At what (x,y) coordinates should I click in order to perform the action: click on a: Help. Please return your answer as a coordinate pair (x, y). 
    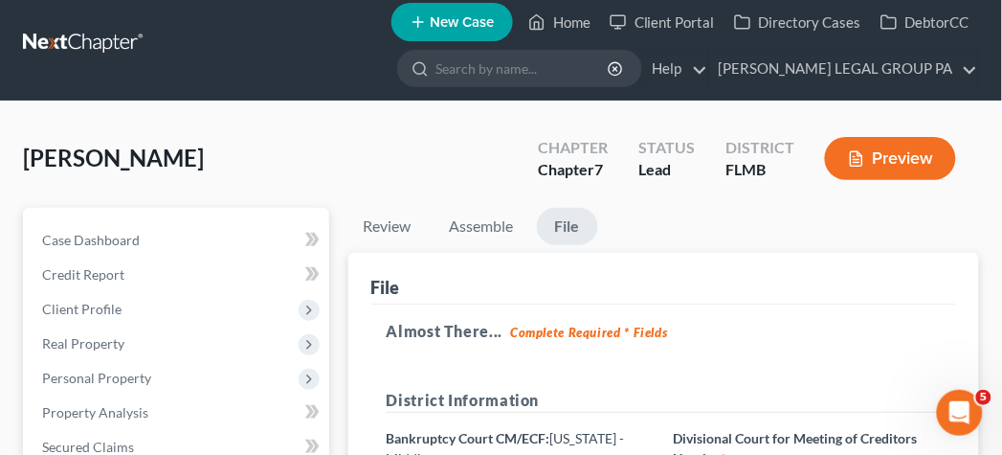
    Looking at the image, I should click on (675, 69).